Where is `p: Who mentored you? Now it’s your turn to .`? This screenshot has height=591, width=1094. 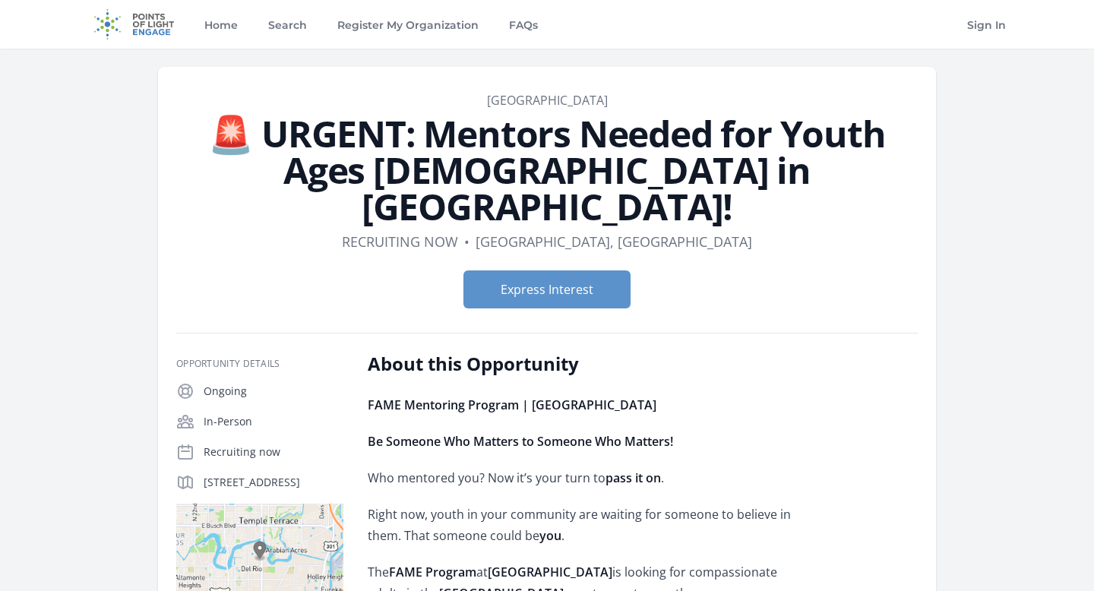 p: Who mentored you? Now it’s your turn to . is located at coordinates (589, 478).